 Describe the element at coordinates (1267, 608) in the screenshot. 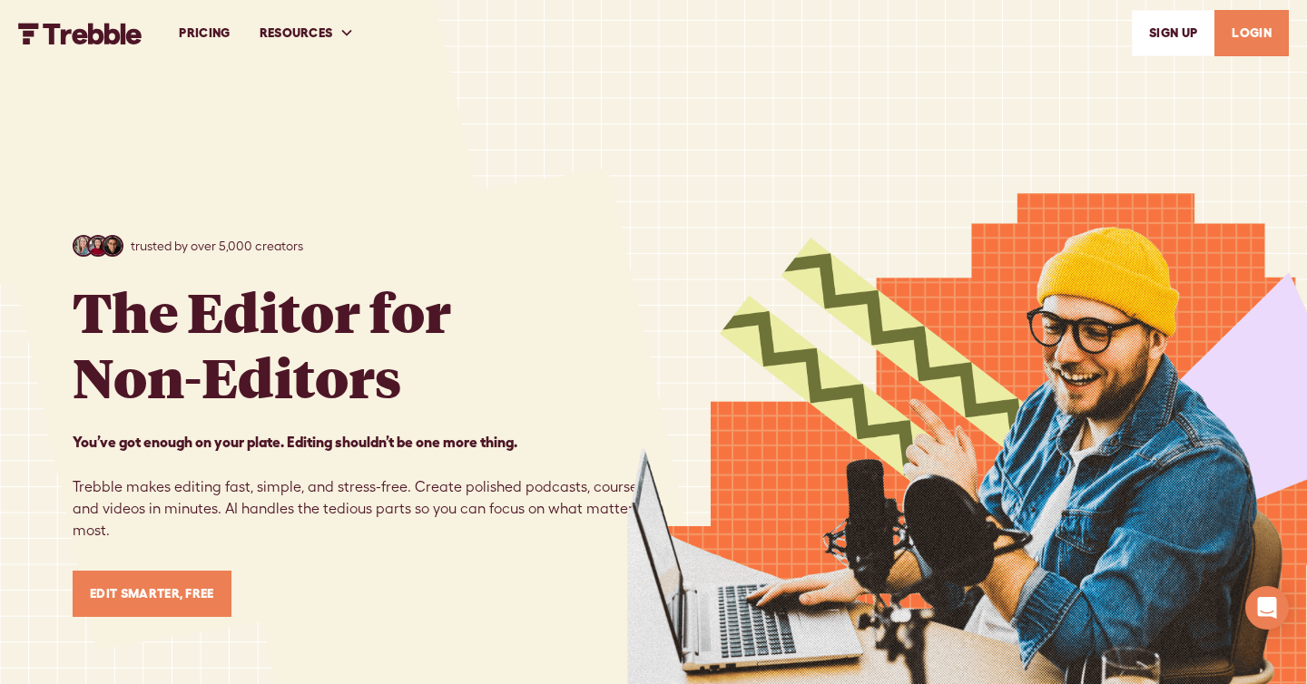

I see `div: Open Intercom Messenger` at that location.